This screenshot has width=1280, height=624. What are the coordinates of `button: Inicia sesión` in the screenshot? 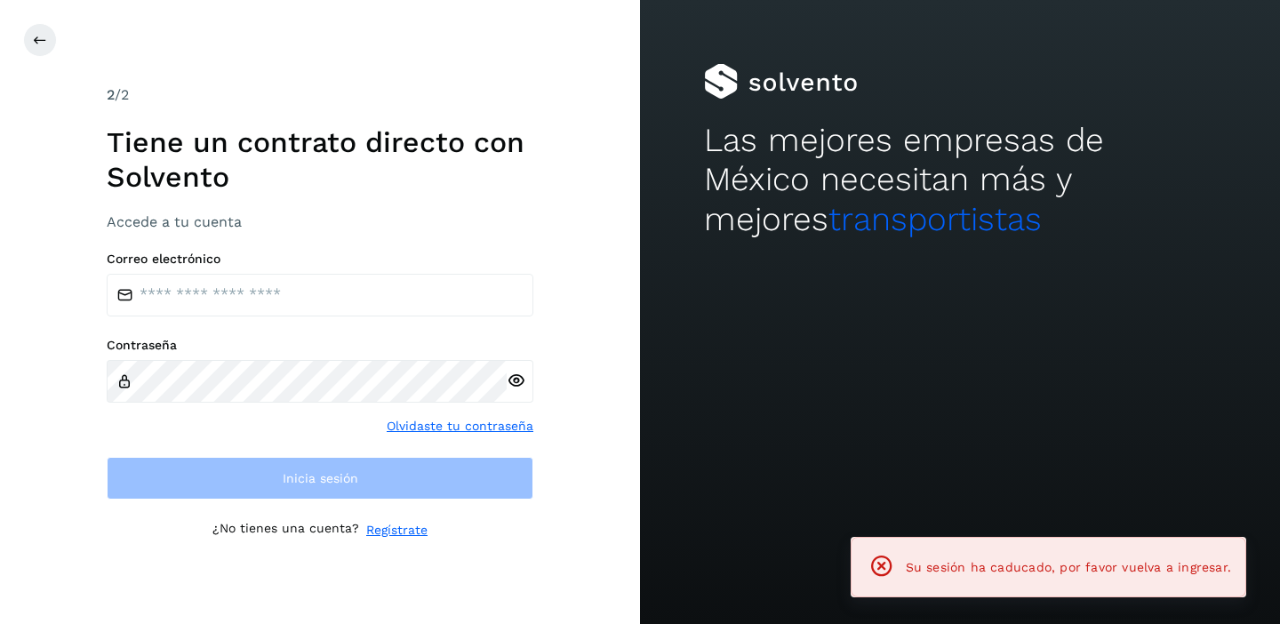 It's located at (320, 478).